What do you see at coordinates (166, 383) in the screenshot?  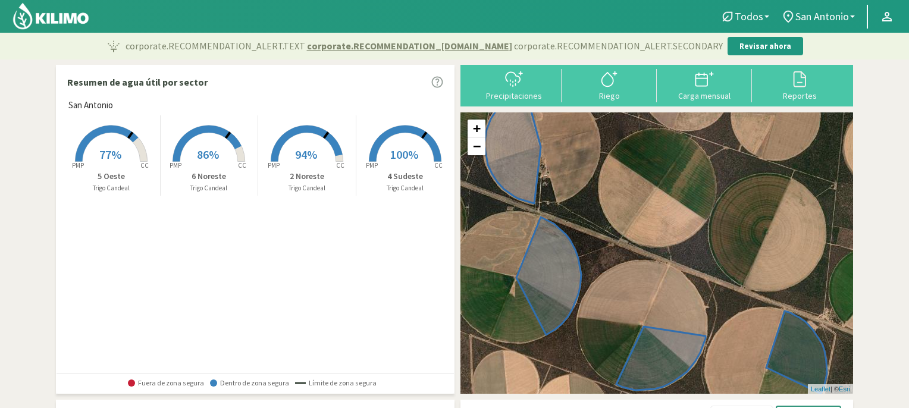 I see `span: Fuera de zona segura` at bounding box center [166, 383].